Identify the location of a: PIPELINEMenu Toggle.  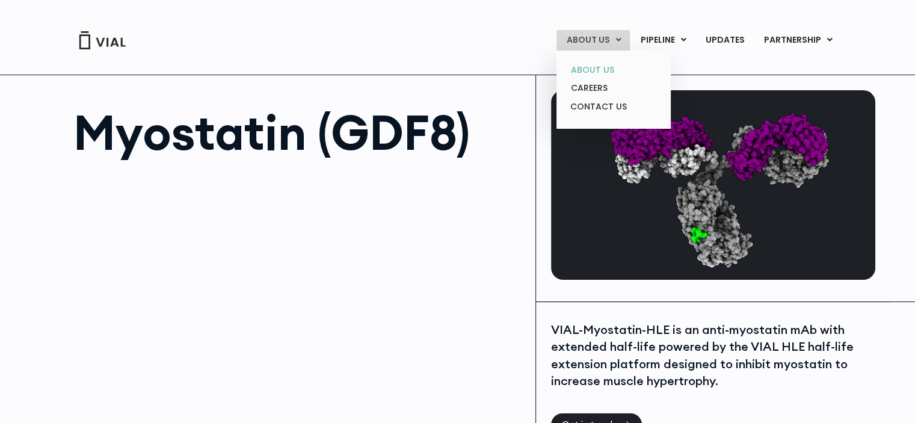
(662, 40).